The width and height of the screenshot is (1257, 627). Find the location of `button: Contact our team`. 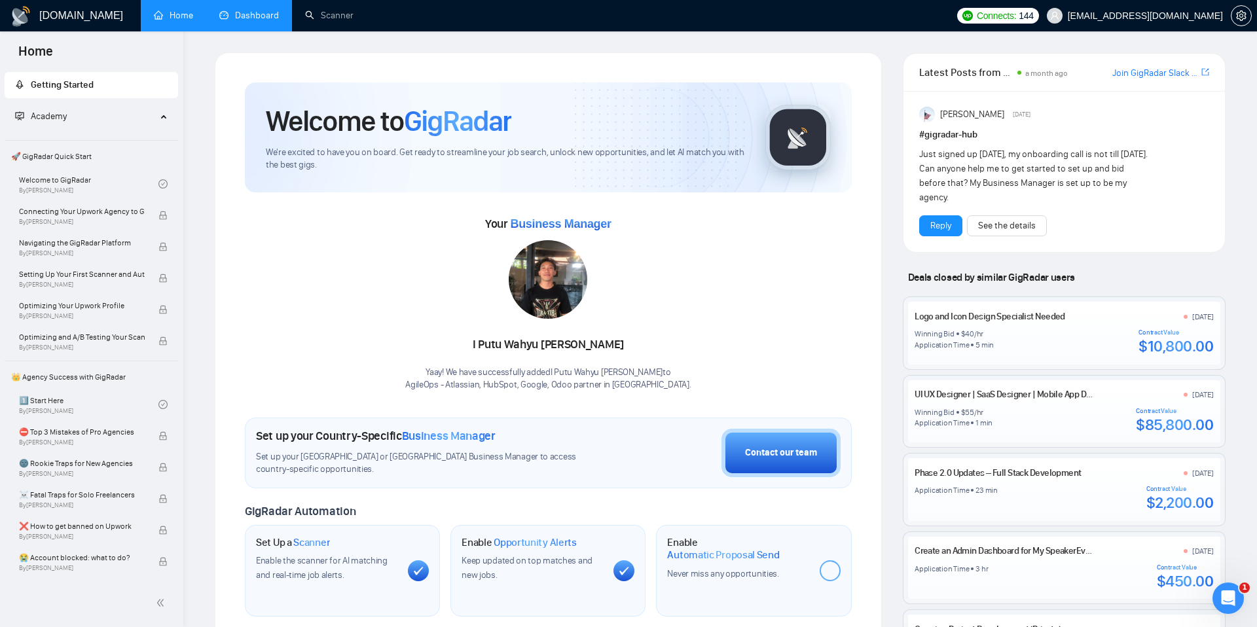

button: Contact our team is located at coordinates (781, 453).